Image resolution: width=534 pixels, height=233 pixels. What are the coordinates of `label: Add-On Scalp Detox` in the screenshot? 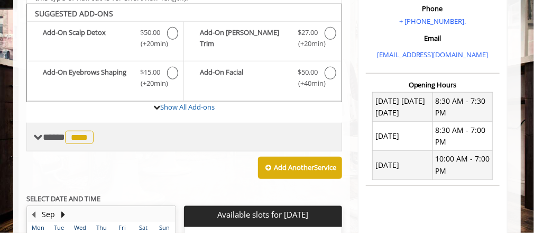 It's located at (105, 39).